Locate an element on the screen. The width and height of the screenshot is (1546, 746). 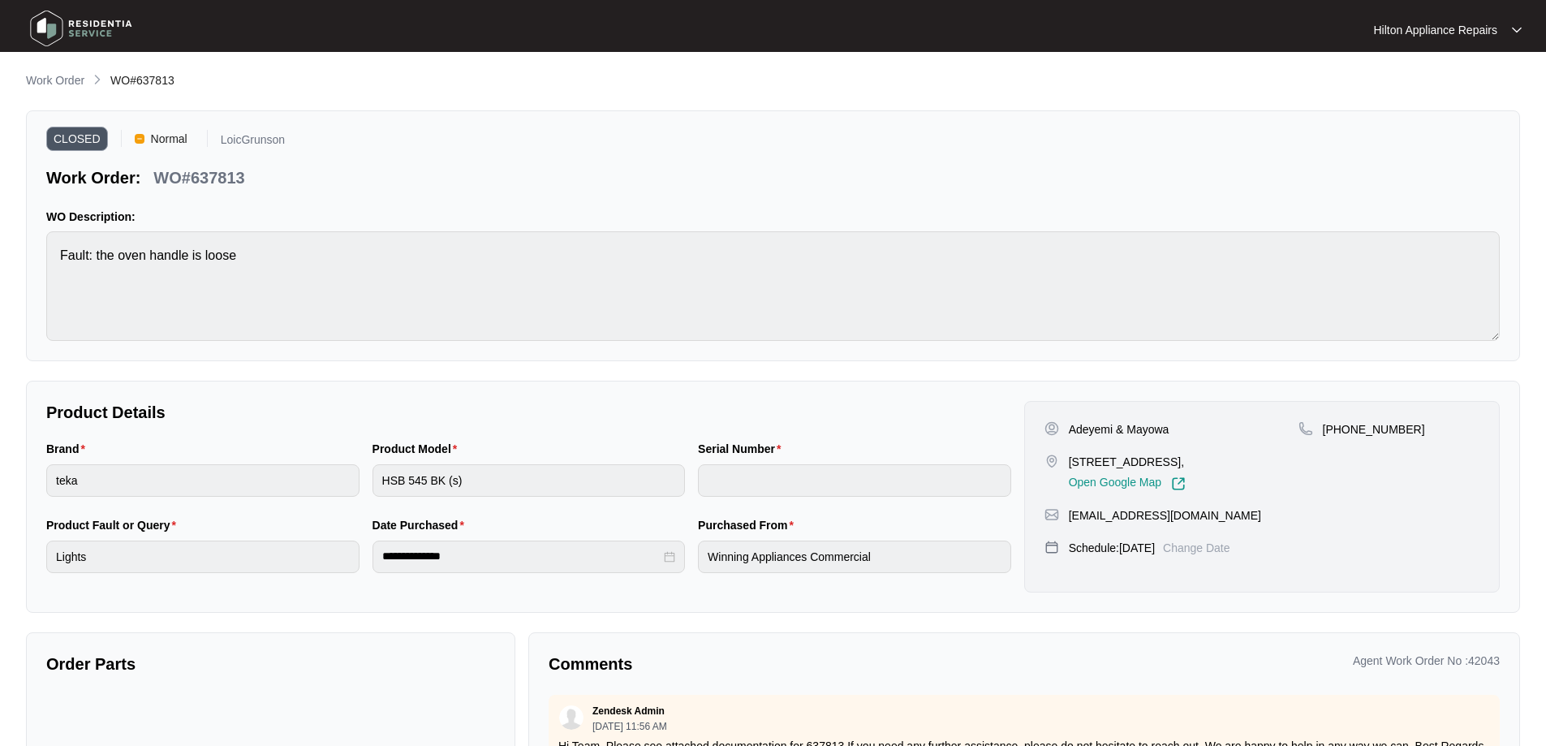
p: Order Parts is located at coordinates (270, 664).